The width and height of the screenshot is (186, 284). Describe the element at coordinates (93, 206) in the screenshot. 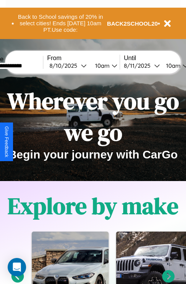

I see `h1: Explore by make` at that location.